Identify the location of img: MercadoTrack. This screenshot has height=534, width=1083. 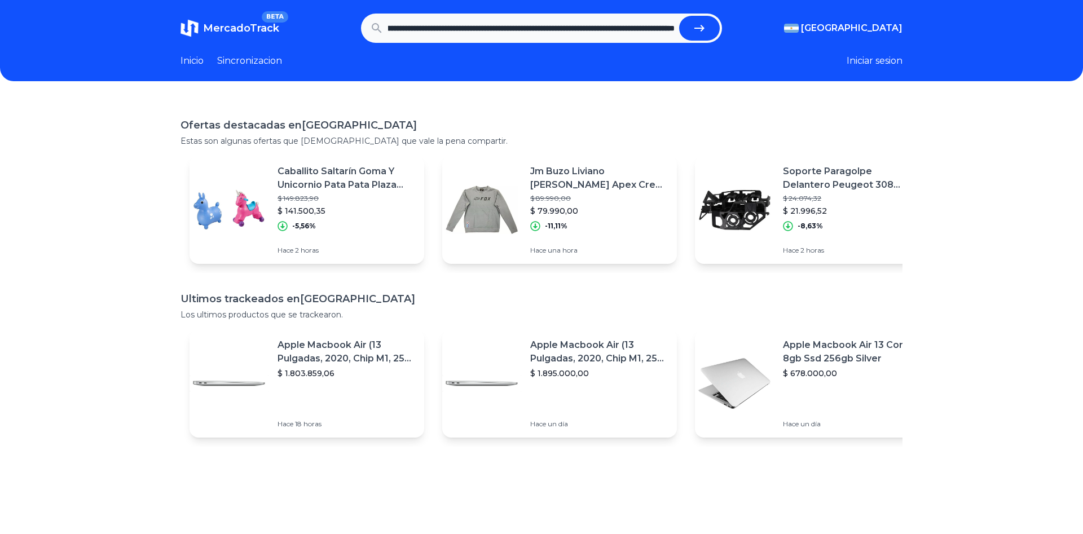
(190, 28).